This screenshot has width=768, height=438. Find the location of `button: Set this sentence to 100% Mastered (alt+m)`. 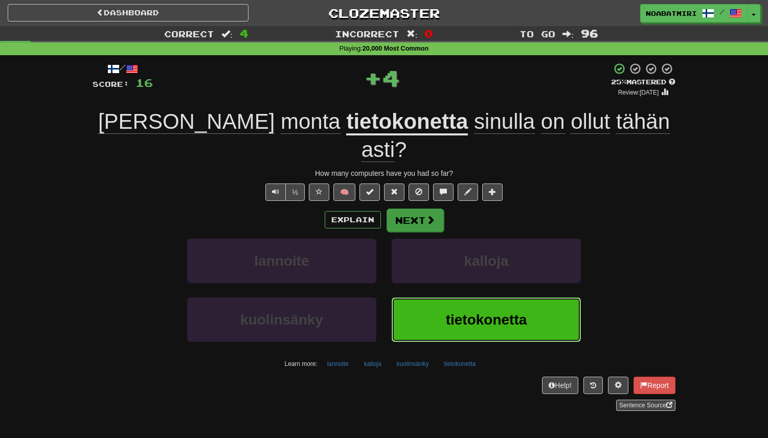

button: Set this sentence to 100% Mastered (alt+m) is located at coordinates (370, 192).